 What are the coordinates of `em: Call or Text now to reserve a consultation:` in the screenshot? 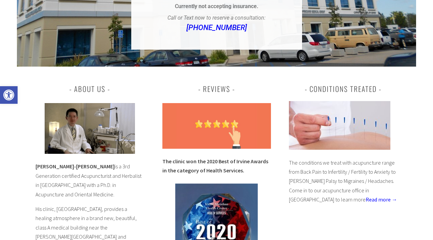 It's located at (216, 18).